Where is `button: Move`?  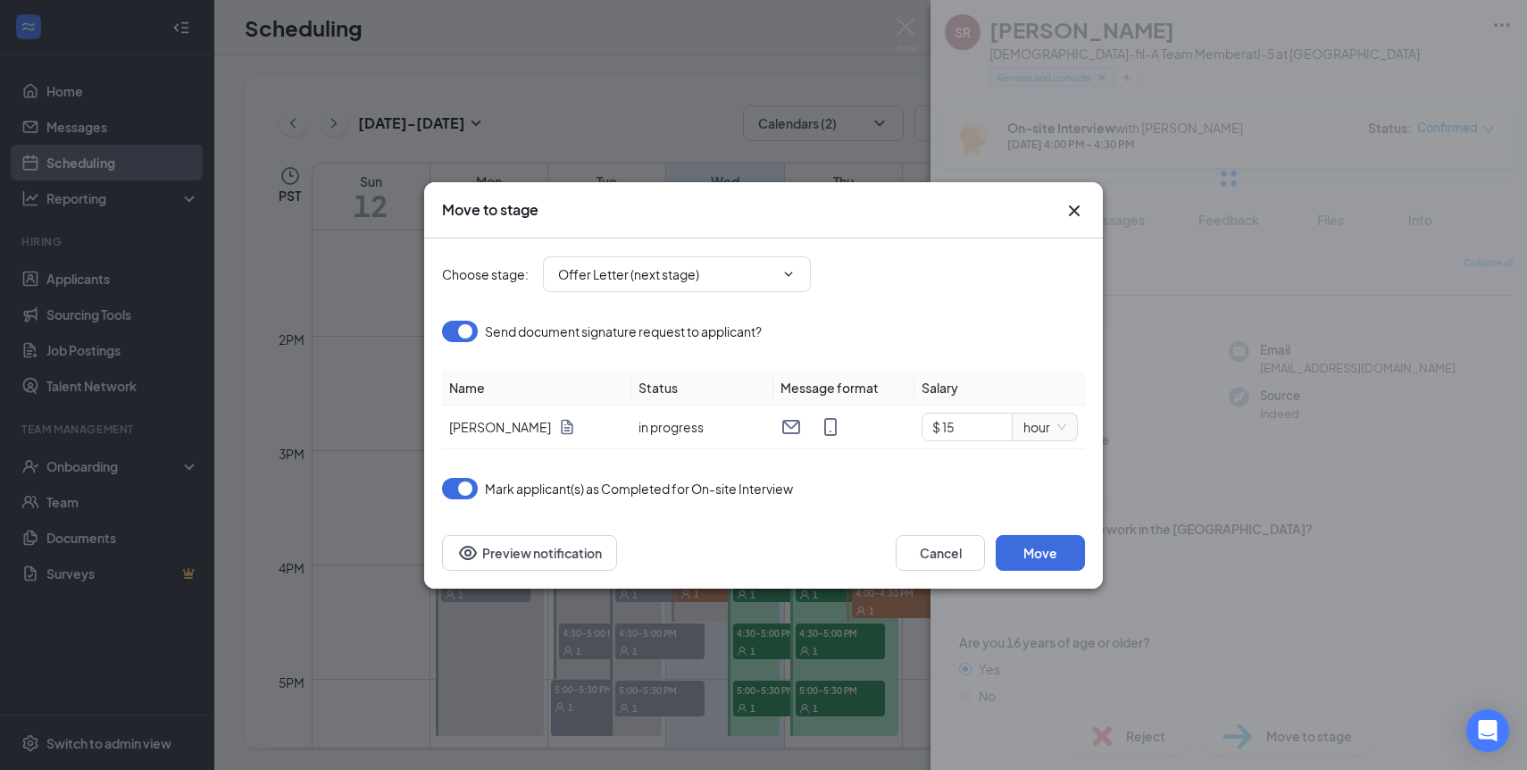 button: Move is located at coordinates (1041, 553).